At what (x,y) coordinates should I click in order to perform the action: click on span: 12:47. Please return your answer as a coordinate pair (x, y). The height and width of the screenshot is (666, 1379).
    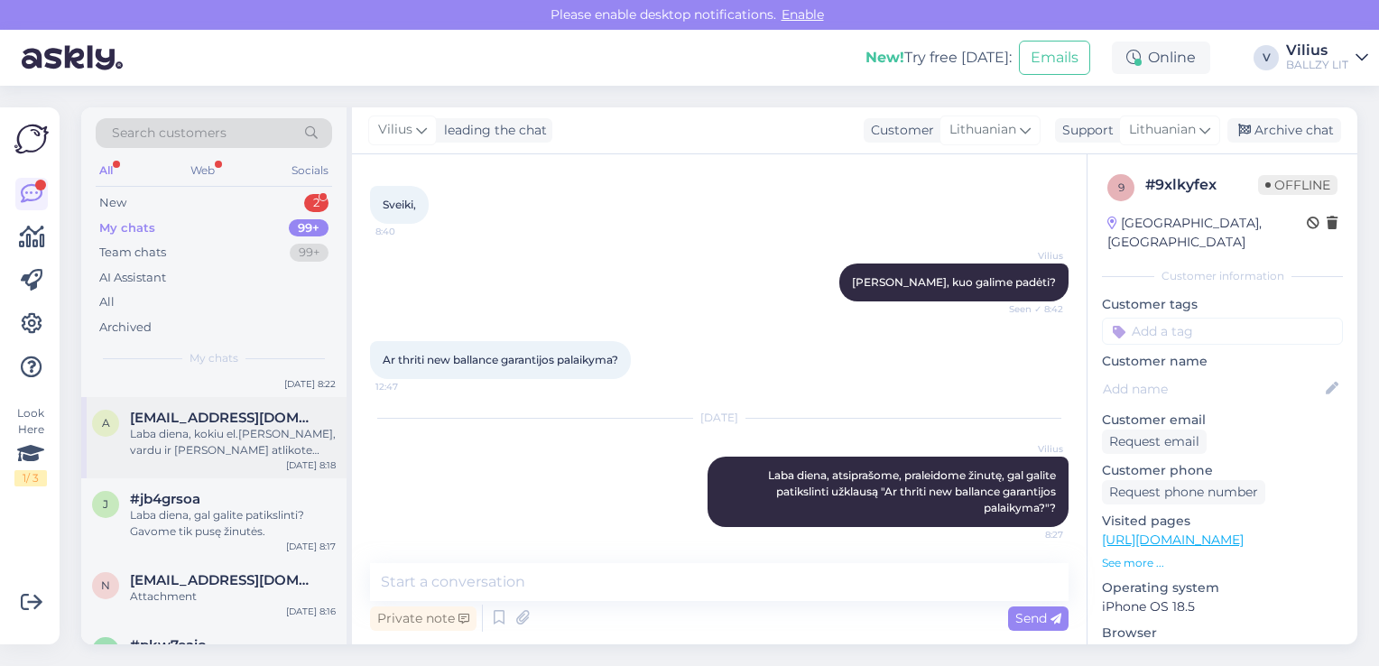
    Looking at the image, I should click on (409, 386).